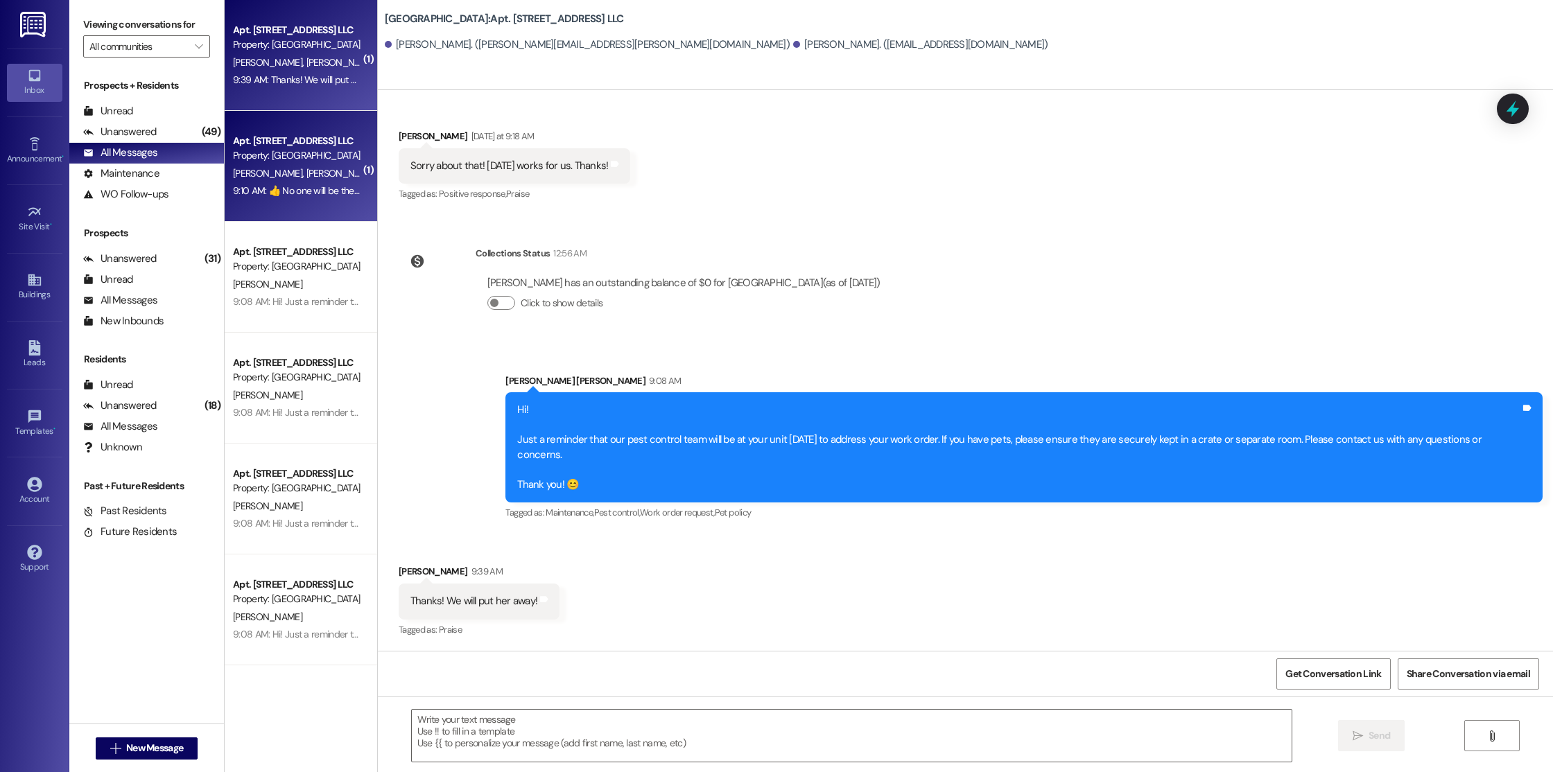  What do you see at coordinates (1468, 674) in the screenshot?
I see `span: Share Conversation via email` at bounding box center [1468, 674].